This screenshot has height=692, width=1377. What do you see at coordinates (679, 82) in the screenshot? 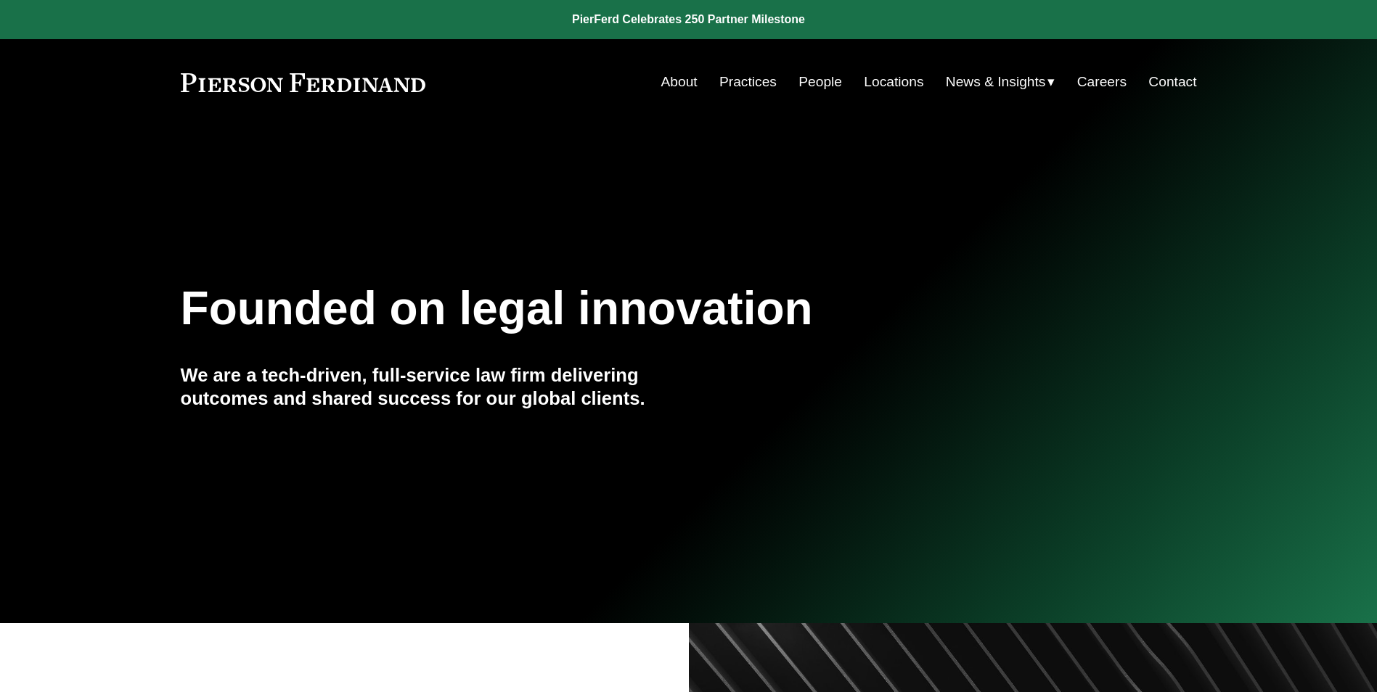
I see `a: About` at bounding box center [679, 82].